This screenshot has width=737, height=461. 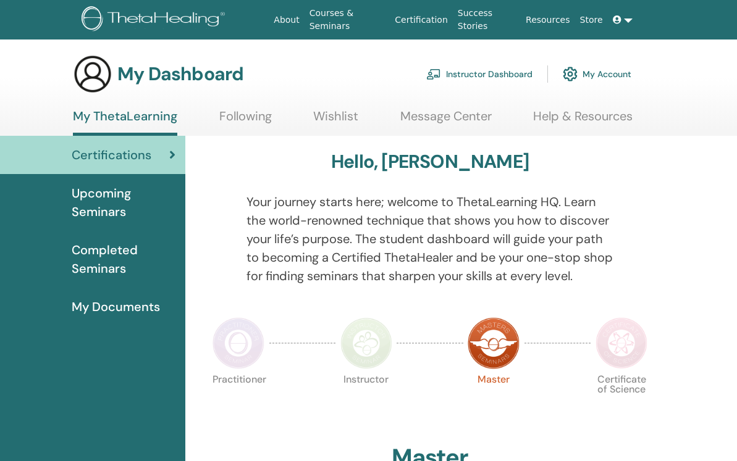 What do you see at coordinates (591, 20) in the screenshot?
I see `a: Store` at bounding box center [591, 20].